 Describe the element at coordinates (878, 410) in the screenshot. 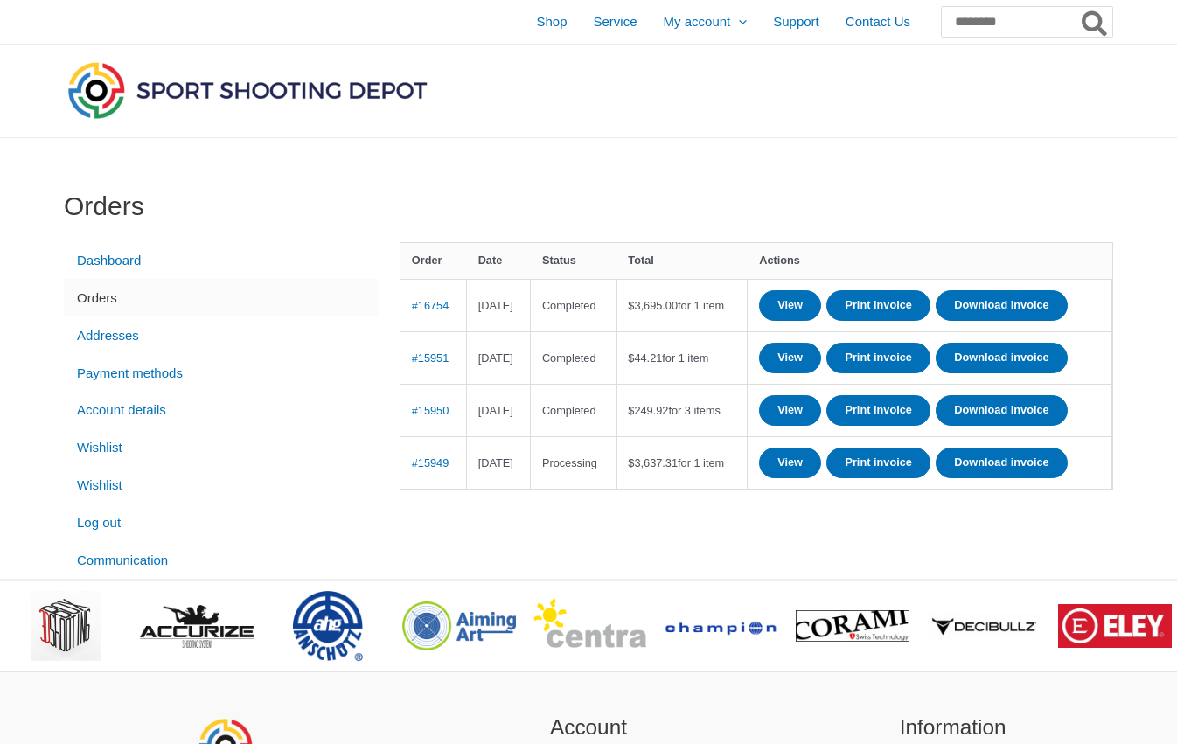

I see `a: Print invoice order number 15950` at that location.